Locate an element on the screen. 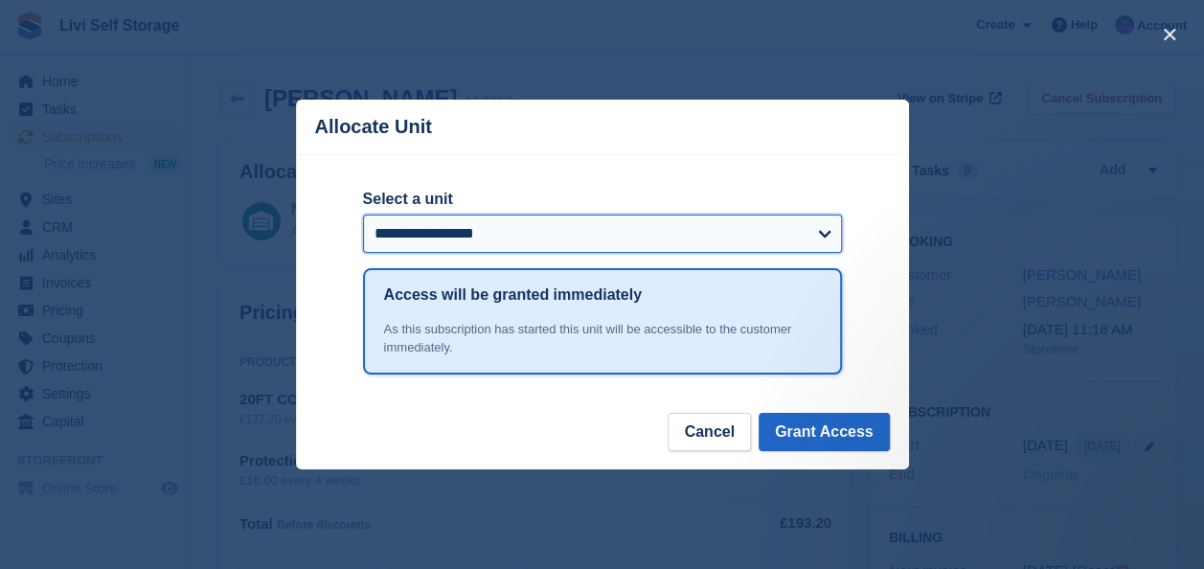 The image size is (1204, 569). div: As this subscription has started this unit will be accessible to the customer immediately. is located at coordinates (602, 338).